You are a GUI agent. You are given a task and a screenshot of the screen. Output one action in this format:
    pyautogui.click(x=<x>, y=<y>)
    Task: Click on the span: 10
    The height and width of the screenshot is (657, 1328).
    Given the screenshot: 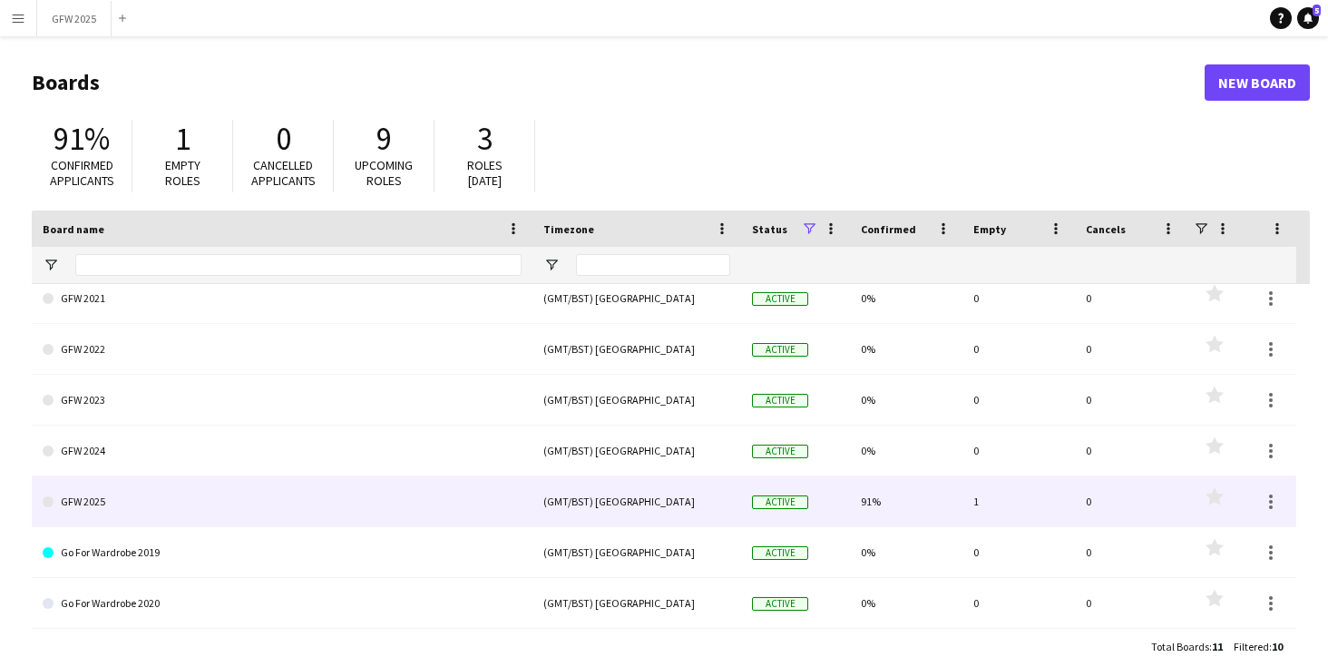 What is the action you would take?
    pyautogui.click(x=1278, y=646)
    